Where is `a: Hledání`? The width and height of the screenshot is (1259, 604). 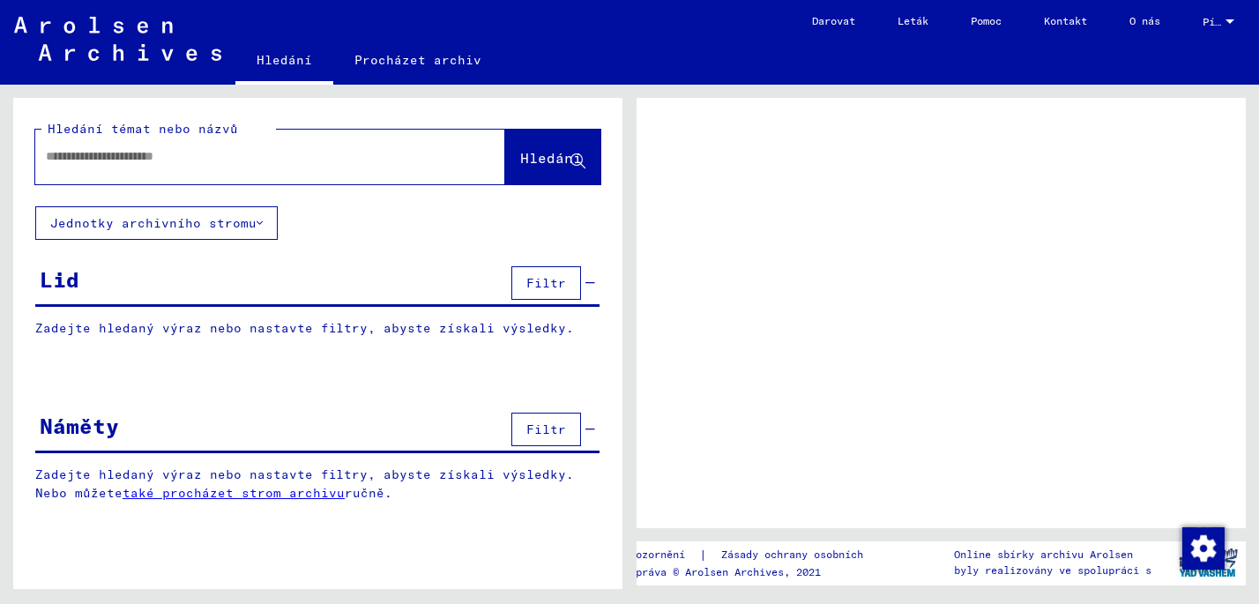
a: Hledání is located at coordinates (284, 62).